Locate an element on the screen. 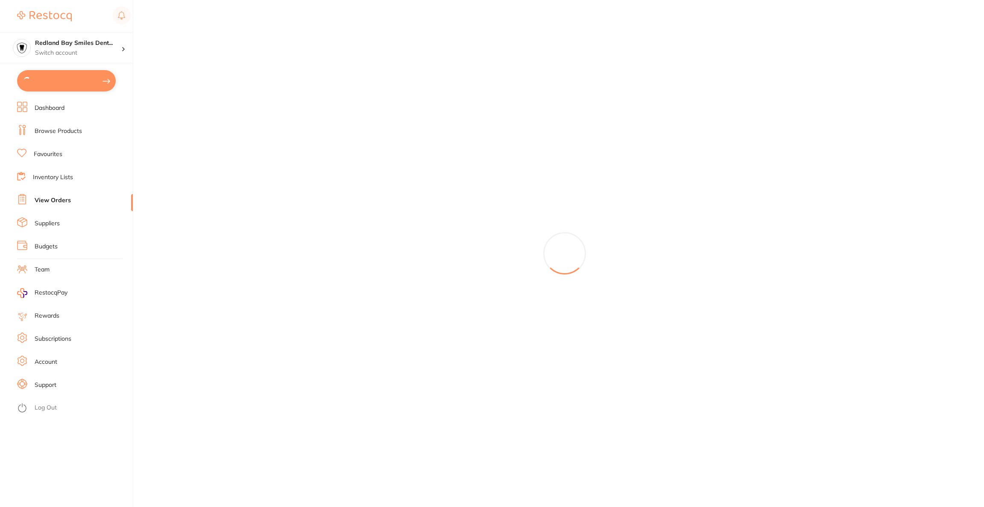  a: Suppliers is located at coordinates (47, 223).